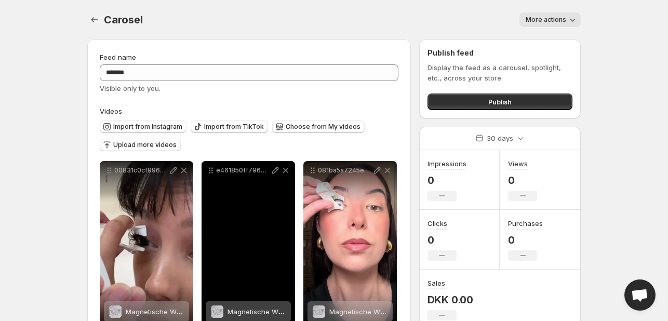 The height and width of the screenshot is (321, 668). I want to click on span: Import from Instagram, so click(147, 127).